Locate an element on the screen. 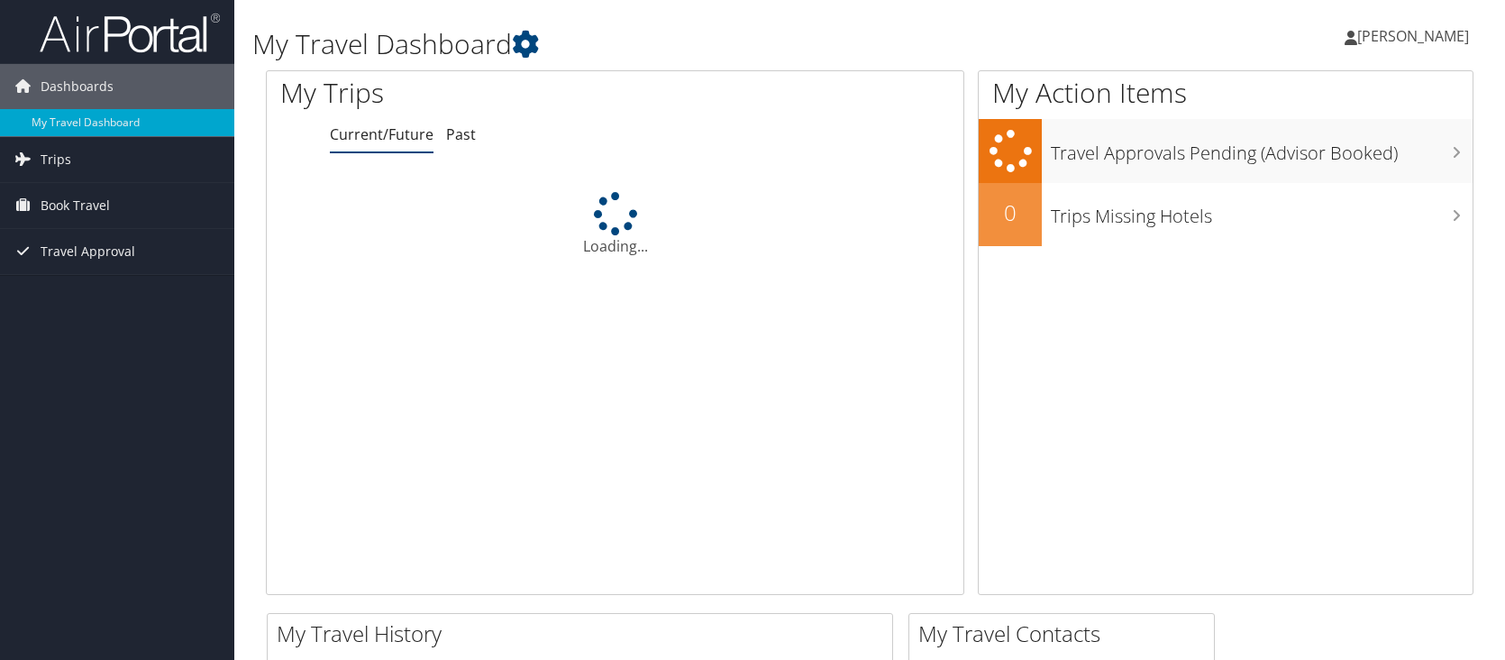 The width and height of the screenshot is (1505, 660). h2: 0 is located at coordinates (1011, 213).